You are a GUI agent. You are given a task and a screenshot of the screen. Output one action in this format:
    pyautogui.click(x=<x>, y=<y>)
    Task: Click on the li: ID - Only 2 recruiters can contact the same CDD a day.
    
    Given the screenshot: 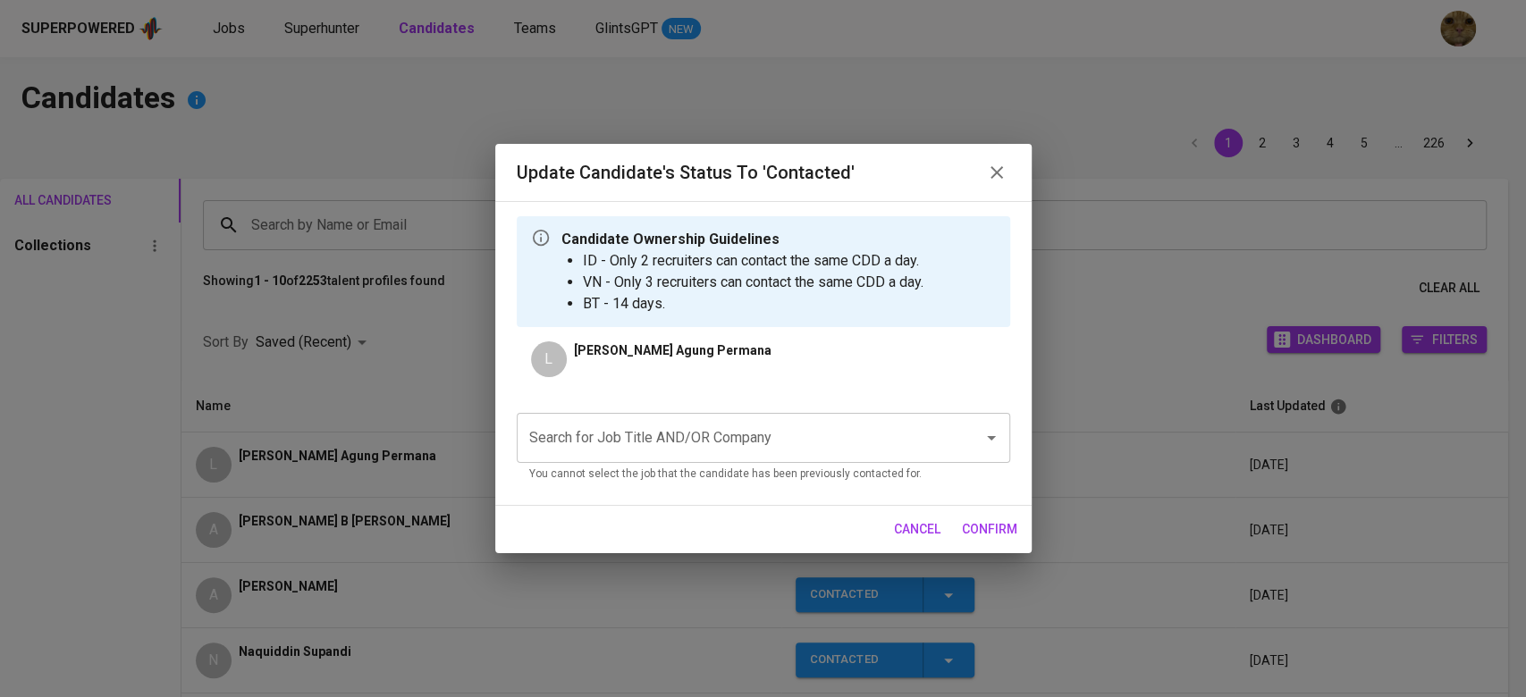 What is the action you would take?
    pyautogui.click(x=753, y=261)
    